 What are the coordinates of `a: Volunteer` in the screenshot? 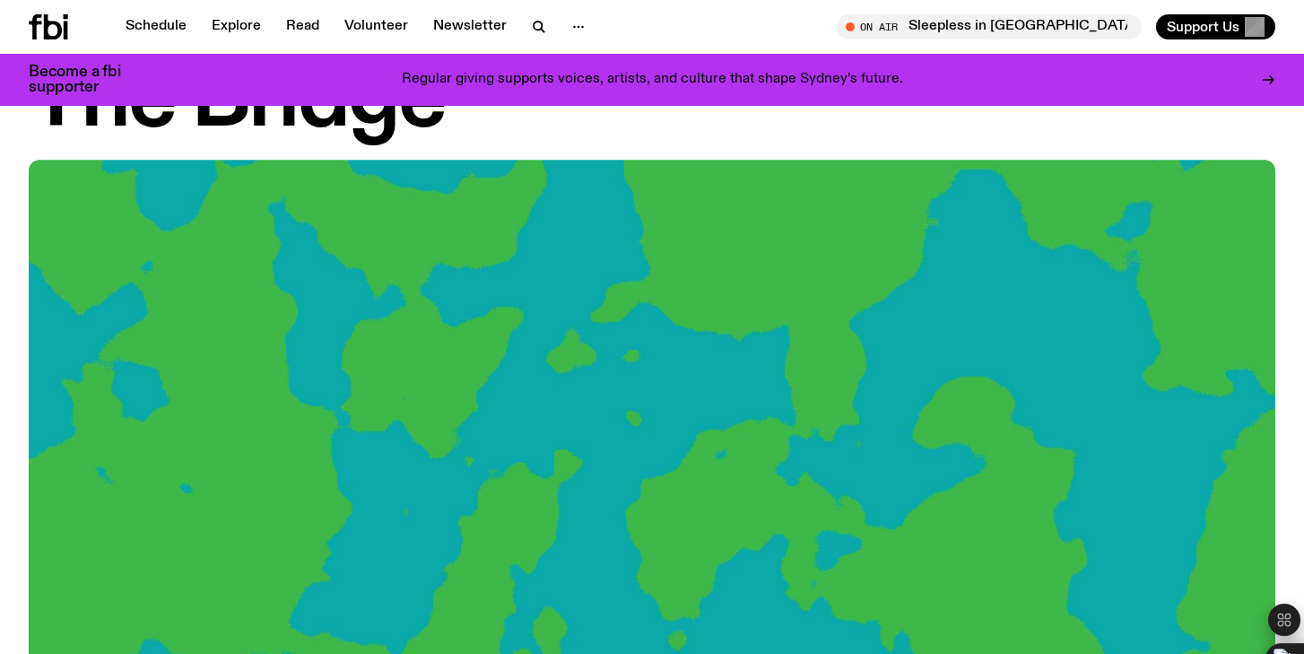 It's located at (376, 27).